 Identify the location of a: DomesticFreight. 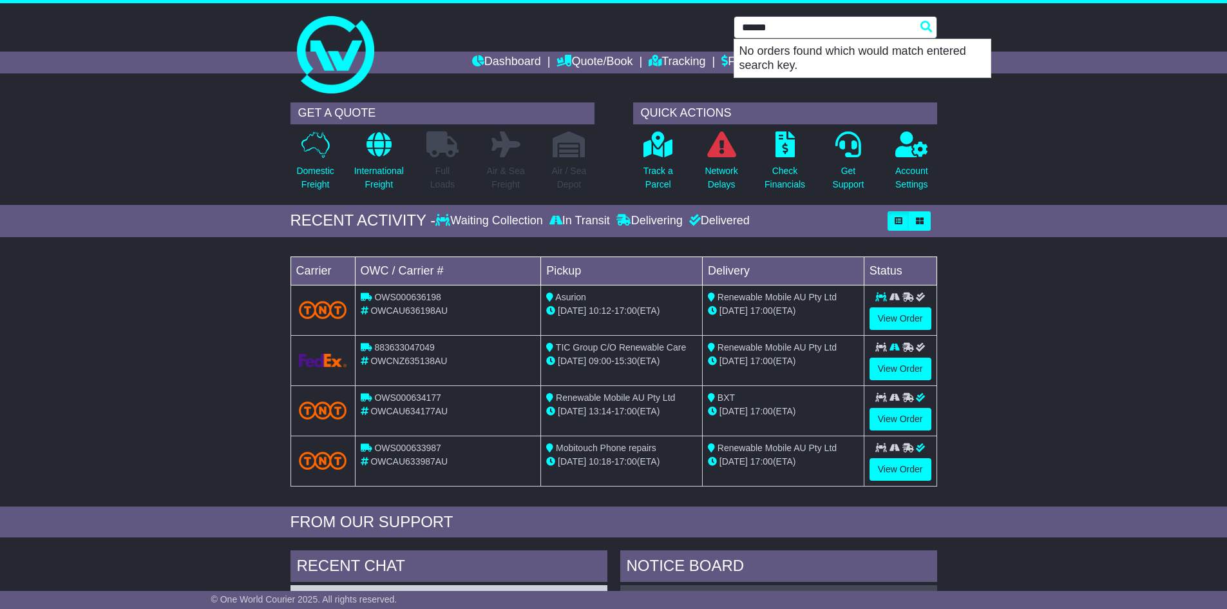
(315, 164).